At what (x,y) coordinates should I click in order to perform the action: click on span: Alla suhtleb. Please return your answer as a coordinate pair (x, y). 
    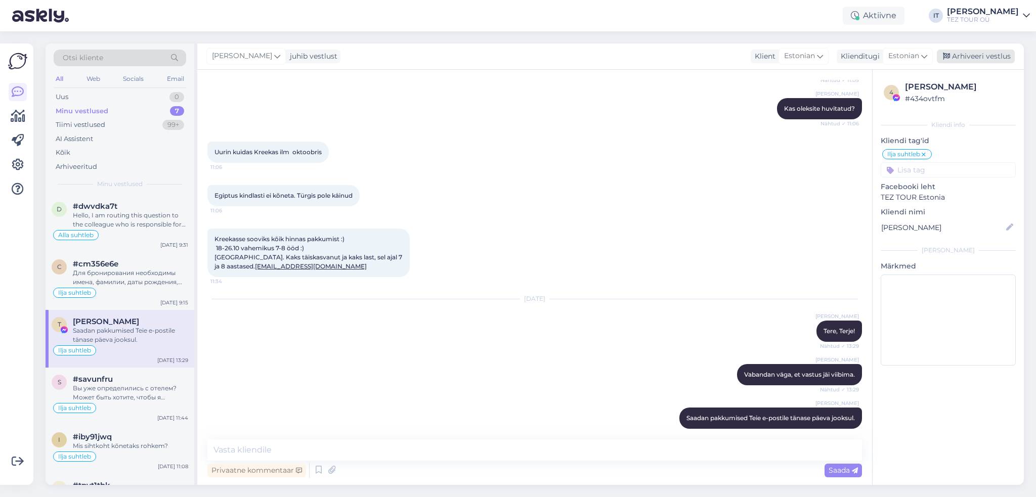
    Looking at the image, I should click on (76, 235).